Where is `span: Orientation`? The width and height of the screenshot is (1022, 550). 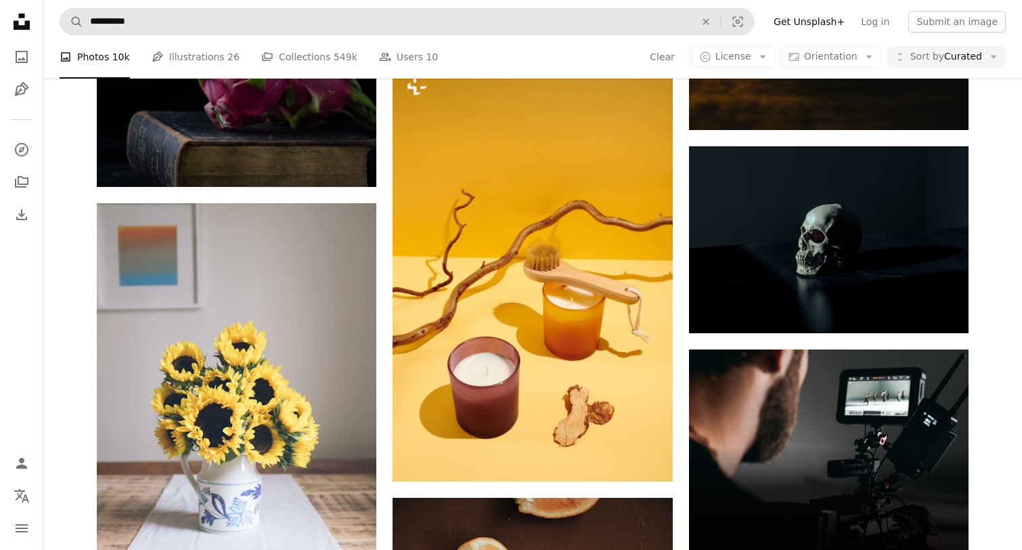 span: Orientation is located at coordinates (830, 56).